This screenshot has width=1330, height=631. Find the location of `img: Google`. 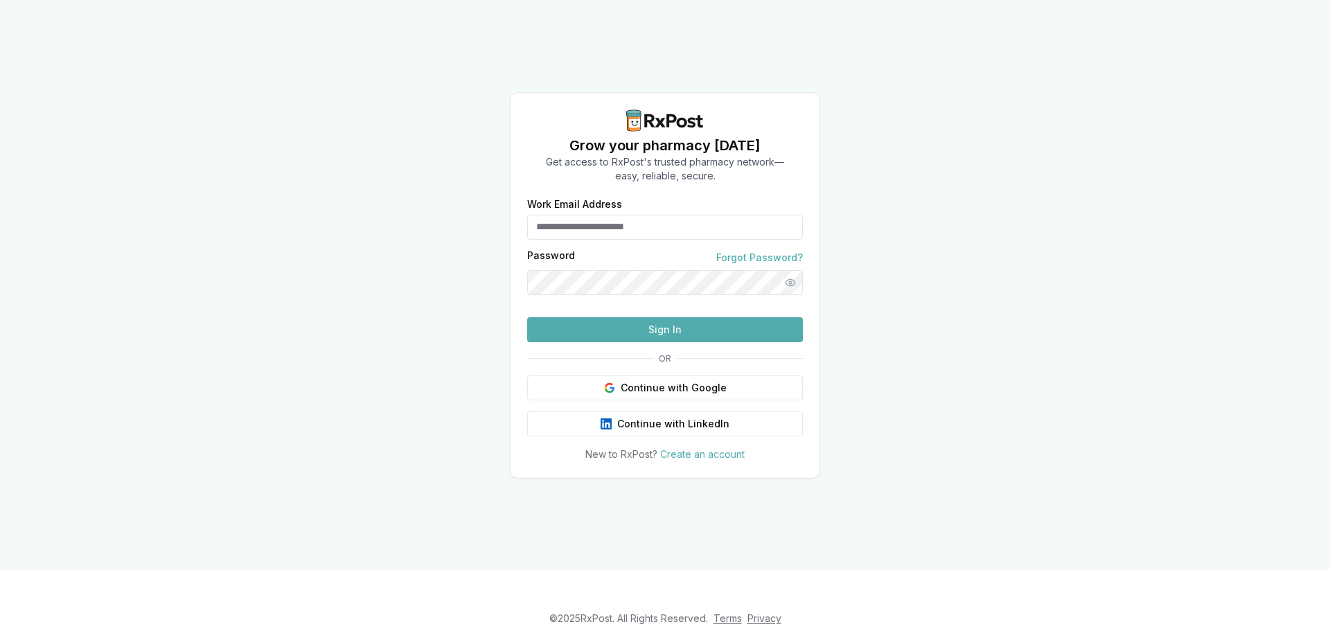

img: Google is located at coordinates (610, 388).